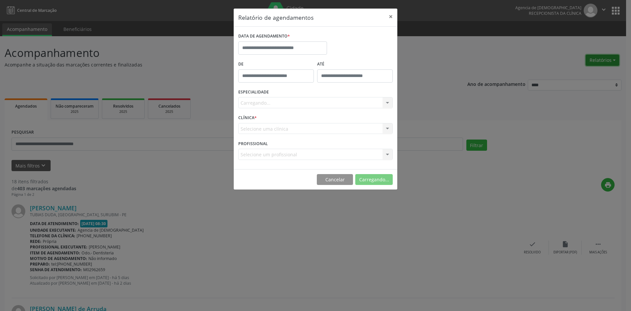  What do you see at coordinates (391, 16) in the screenshot?
I see `button: Close` at bounding box center [391, 16].